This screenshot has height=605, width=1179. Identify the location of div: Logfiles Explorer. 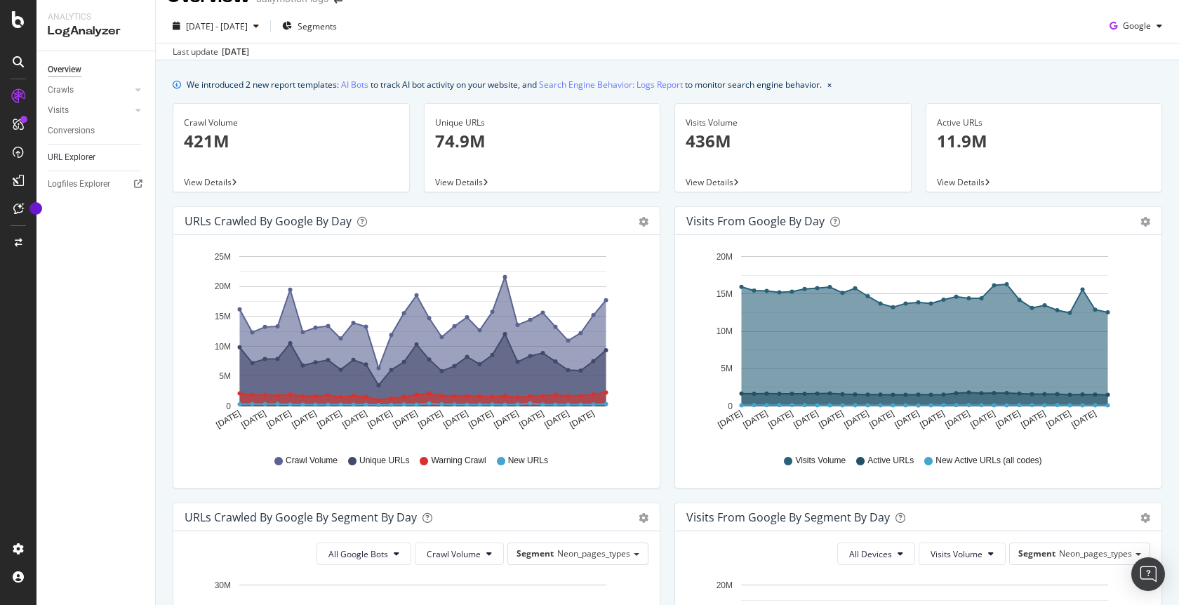
(79, 184).